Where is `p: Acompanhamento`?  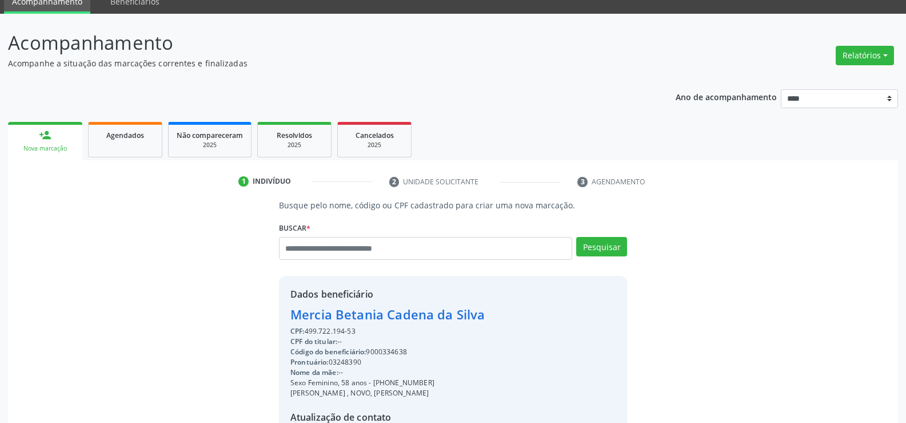 p: Acompanhamento is located at coordinates (320, 43).